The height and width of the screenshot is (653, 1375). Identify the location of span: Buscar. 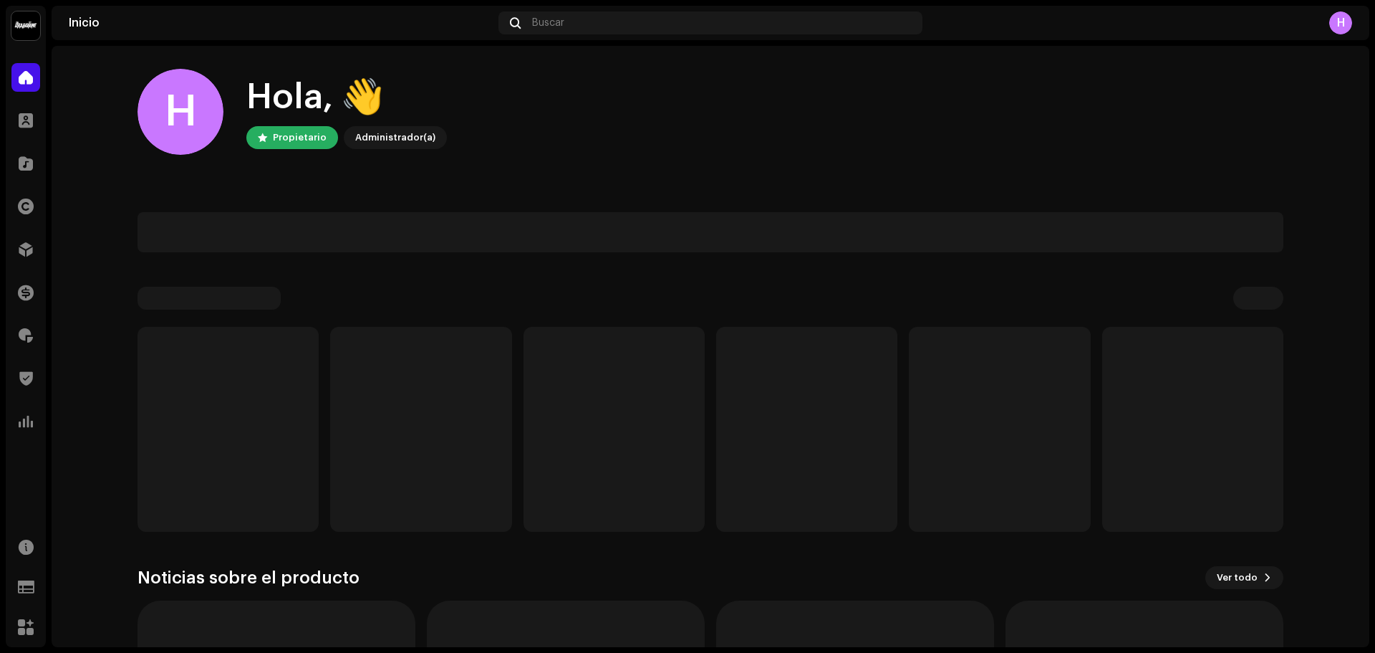
(548, 23).